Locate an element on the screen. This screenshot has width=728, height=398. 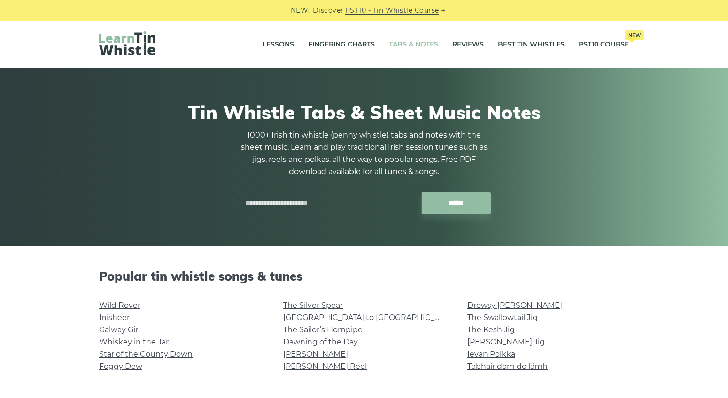
a: Reviews is located at coordinates (468, 45).